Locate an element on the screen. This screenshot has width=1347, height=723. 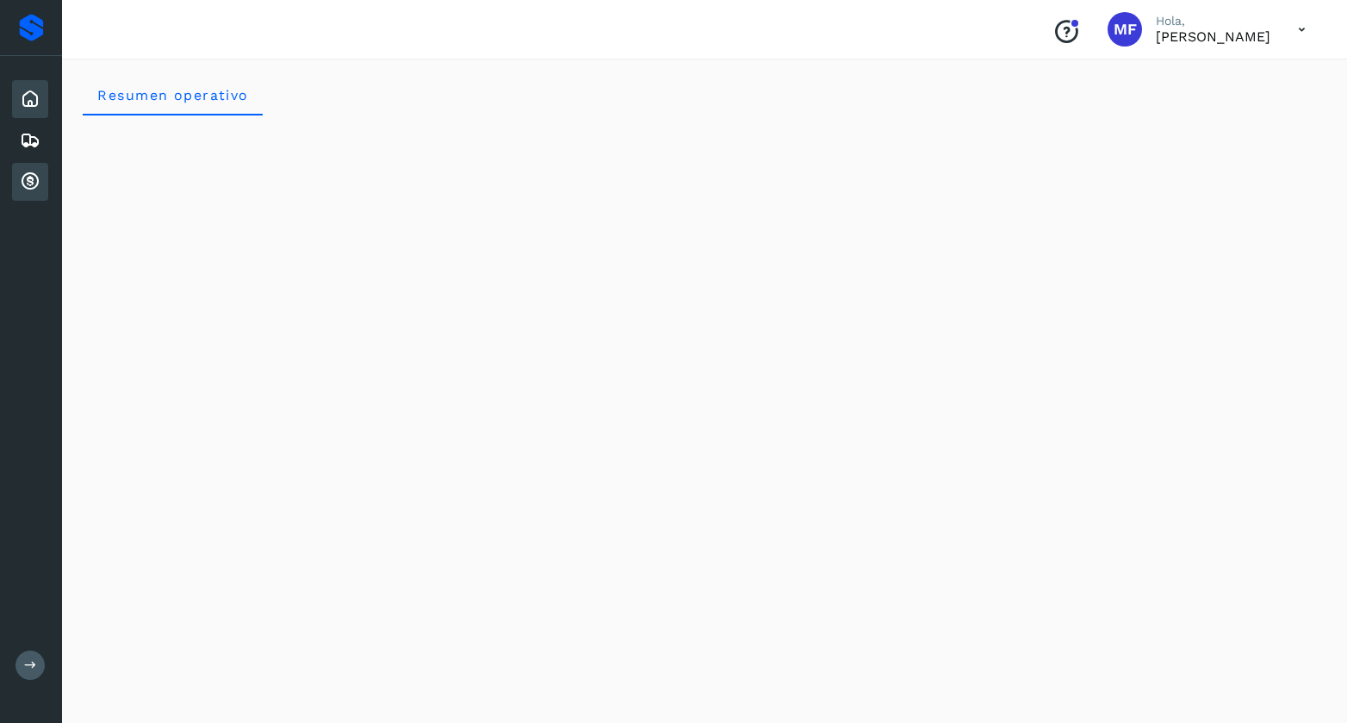
div: Embarques is located at coordinates (30, 140).